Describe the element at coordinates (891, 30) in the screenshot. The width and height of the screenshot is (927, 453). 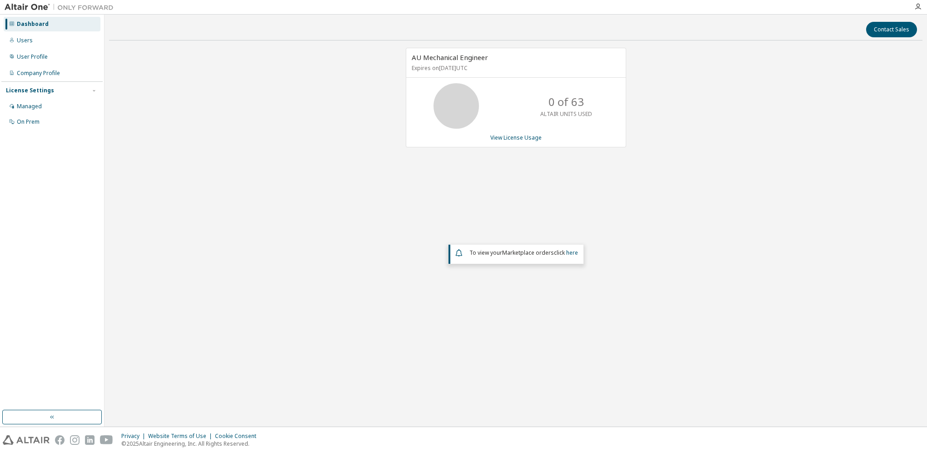
I see `button: Contact Sales` at that location.